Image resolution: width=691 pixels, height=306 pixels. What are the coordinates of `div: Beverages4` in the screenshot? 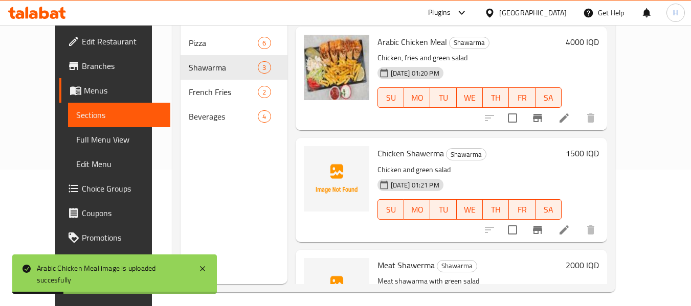 It's located at (234, 117).